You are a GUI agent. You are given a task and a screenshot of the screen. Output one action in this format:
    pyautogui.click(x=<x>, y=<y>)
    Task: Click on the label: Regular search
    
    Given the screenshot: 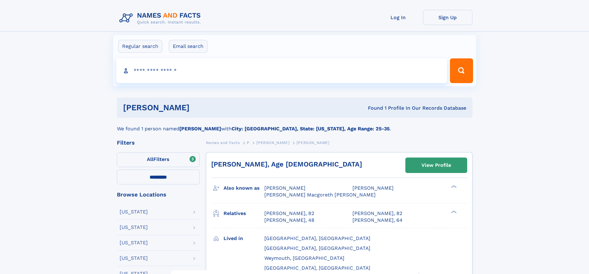 What is the action you would take?
    pyautogui.click(x=140, y=46)
    